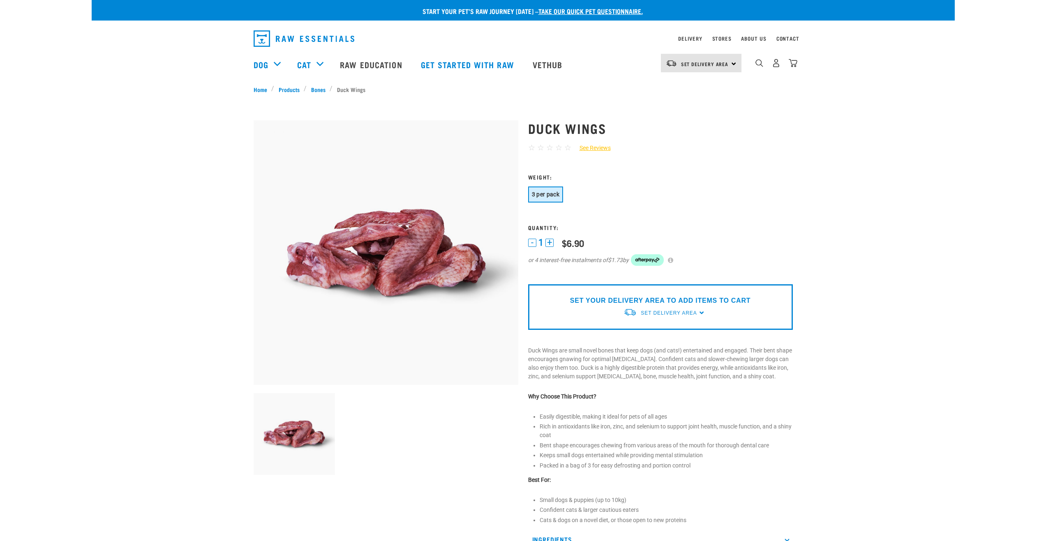  What do you see at coordinates (647, 260) in the screenshot?
I see `img: Afterpay` at bounding box center [647, 260].